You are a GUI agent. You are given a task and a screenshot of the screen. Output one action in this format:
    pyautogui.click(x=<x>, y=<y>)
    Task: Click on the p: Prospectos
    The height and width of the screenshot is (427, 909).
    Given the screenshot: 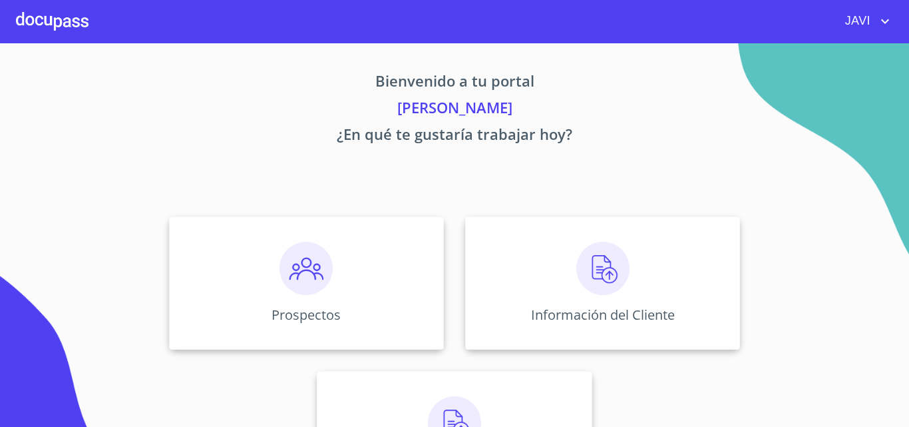 What is the action you would take?
    pyautogui.click(x=306, y=314)
    